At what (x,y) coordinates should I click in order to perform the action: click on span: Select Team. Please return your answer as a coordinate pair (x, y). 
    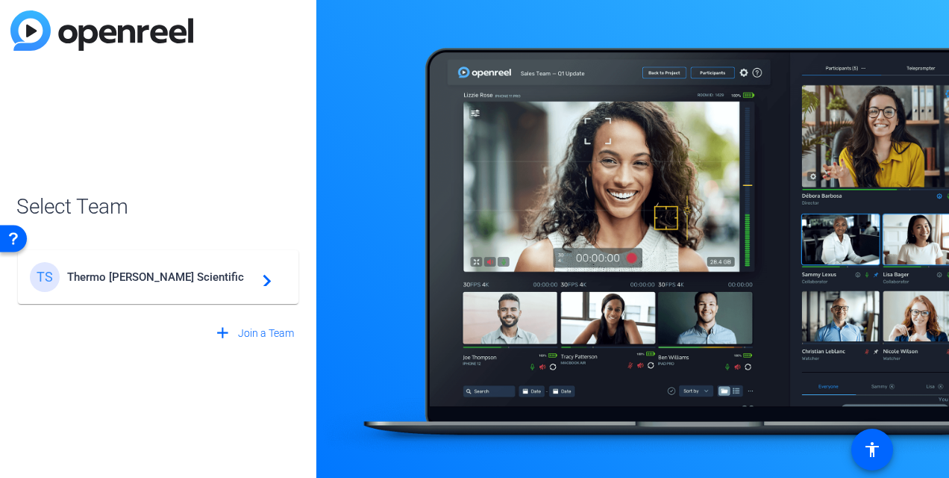
    Looking at the image, I should click on (158, 207).